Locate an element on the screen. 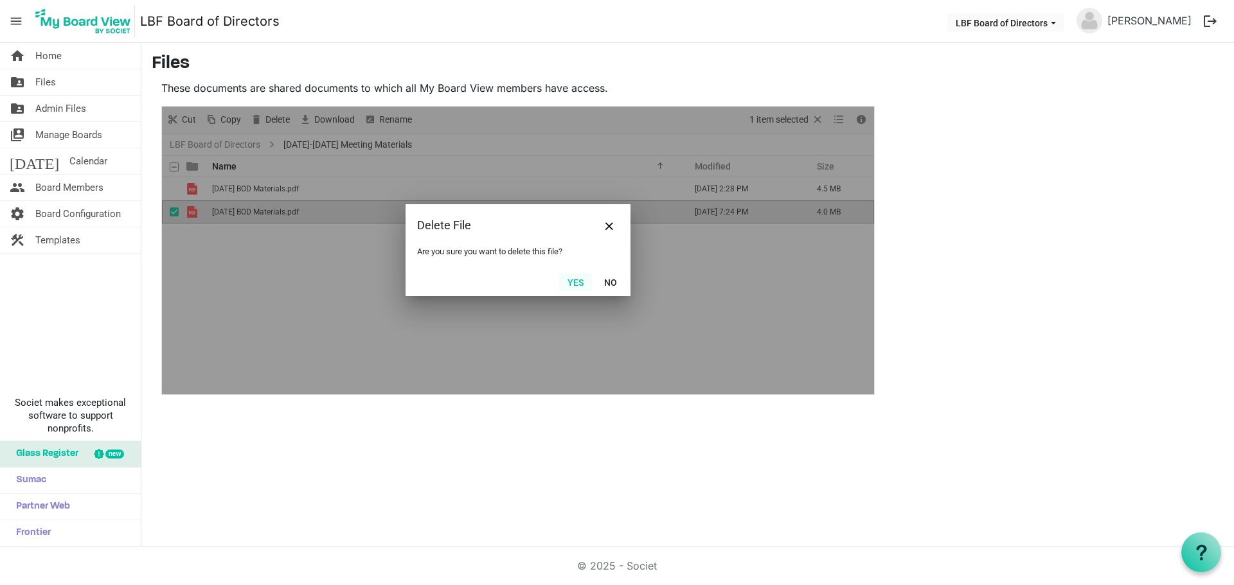  span: Files is located at coordinates (46, 82).